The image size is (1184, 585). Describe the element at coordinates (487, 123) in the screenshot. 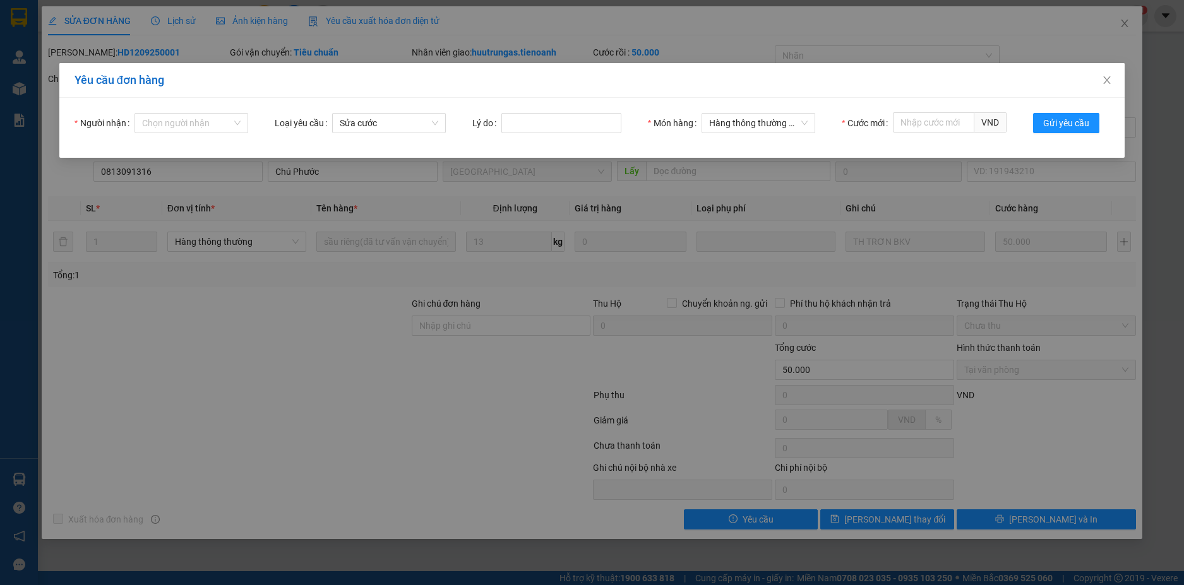

I see `label: Lý do` at that location.